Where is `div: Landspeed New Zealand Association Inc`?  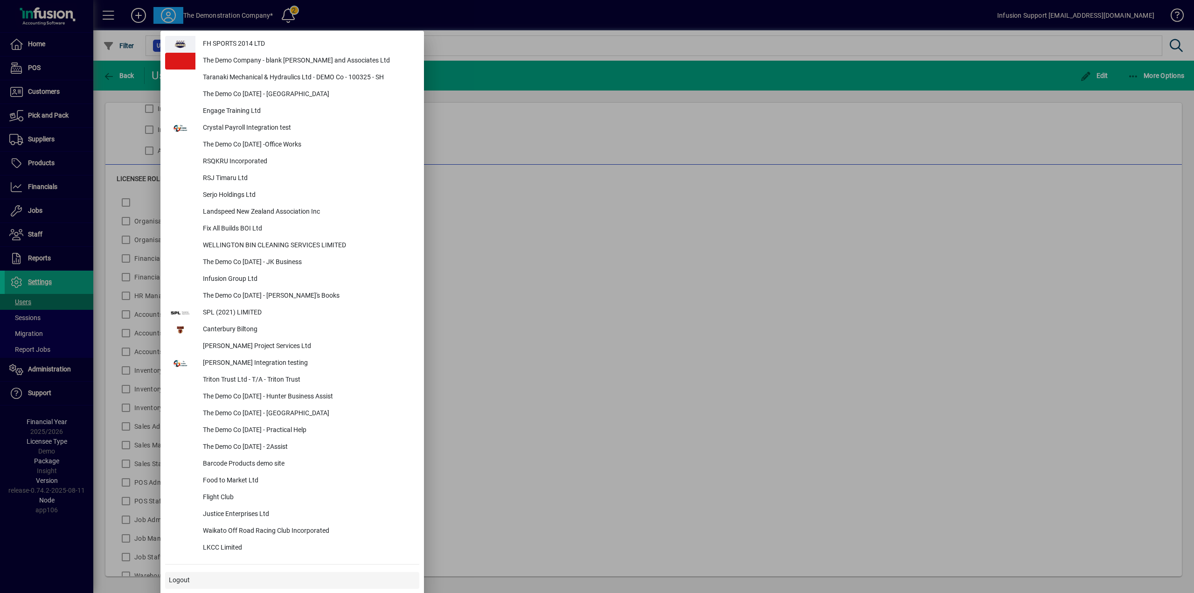 div: Landspeed New Zealand Association Inc is located at coordinates (307, 212).